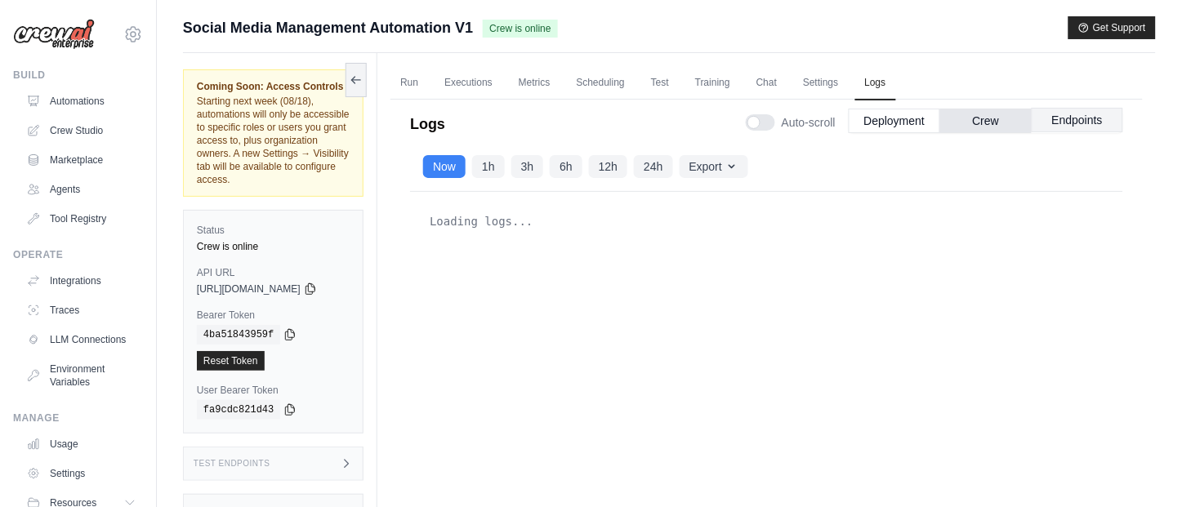 The image size is (1182, 507). What do you see at coordinates (660, 83) in the screenshot?
I see `a: Test` at bounding box center [660, 83].